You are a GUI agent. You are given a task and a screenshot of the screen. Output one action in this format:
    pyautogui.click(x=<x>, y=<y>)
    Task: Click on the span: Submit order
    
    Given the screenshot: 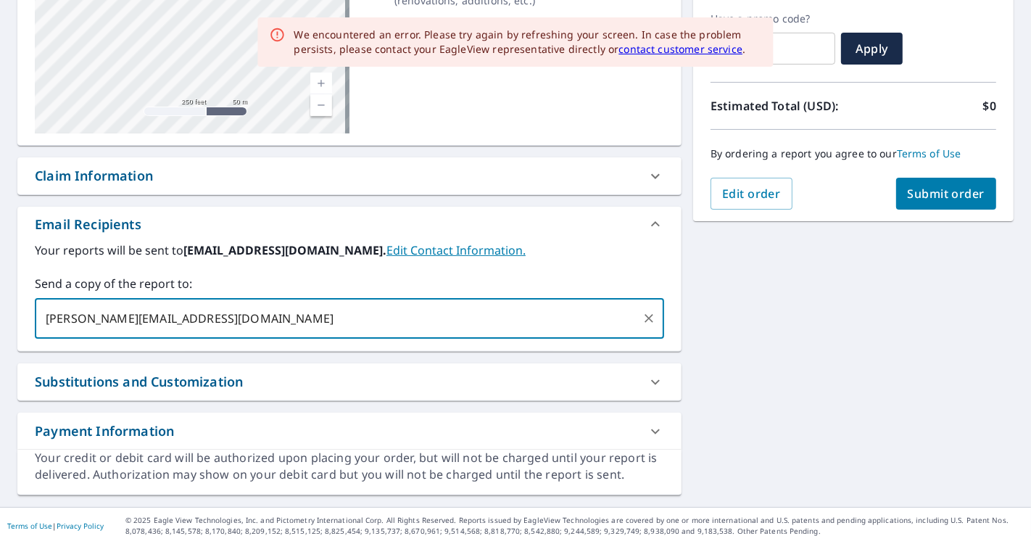 What is the action you would take?
    pyautogui.click(x=946, y=194)
    